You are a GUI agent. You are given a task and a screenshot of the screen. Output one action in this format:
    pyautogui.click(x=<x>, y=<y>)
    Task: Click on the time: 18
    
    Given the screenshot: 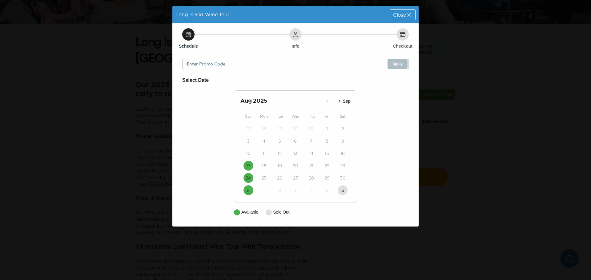 What is the action you would take?
    pyautogui.click(x=264, y=166)
    